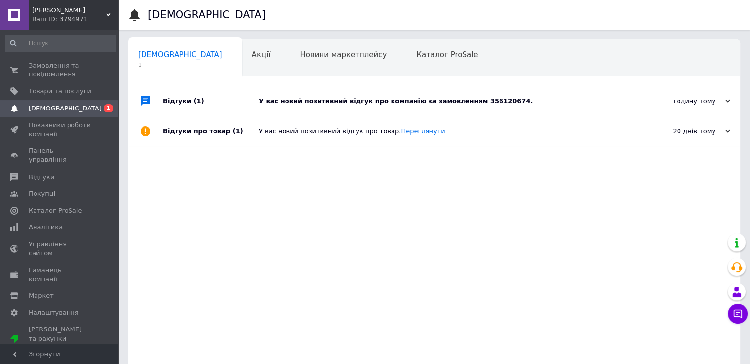  I want to click on span: Замовлення та повідомлення, so click(60, 70).